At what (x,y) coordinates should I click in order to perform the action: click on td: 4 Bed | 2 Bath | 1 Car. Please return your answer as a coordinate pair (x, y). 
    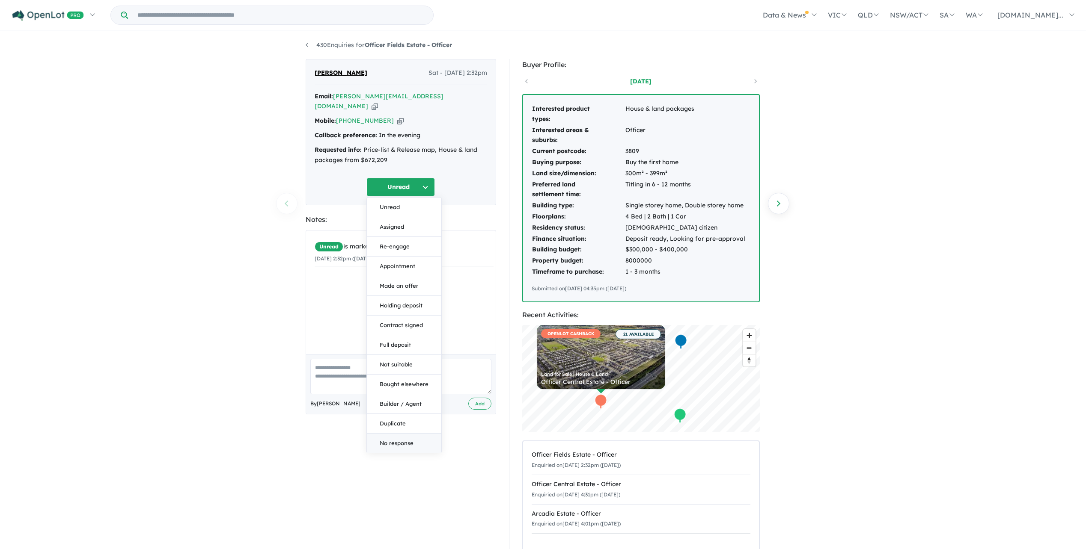
    Looking at the image, I should click on (685, 217).